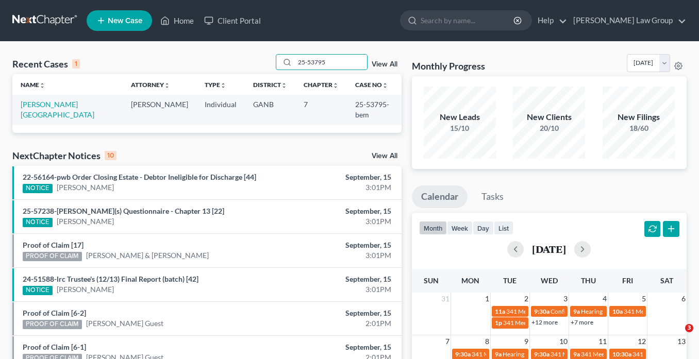 The width and height of the screenshot is (699, 359). I want to click on span: Sat, so click(666, 280).